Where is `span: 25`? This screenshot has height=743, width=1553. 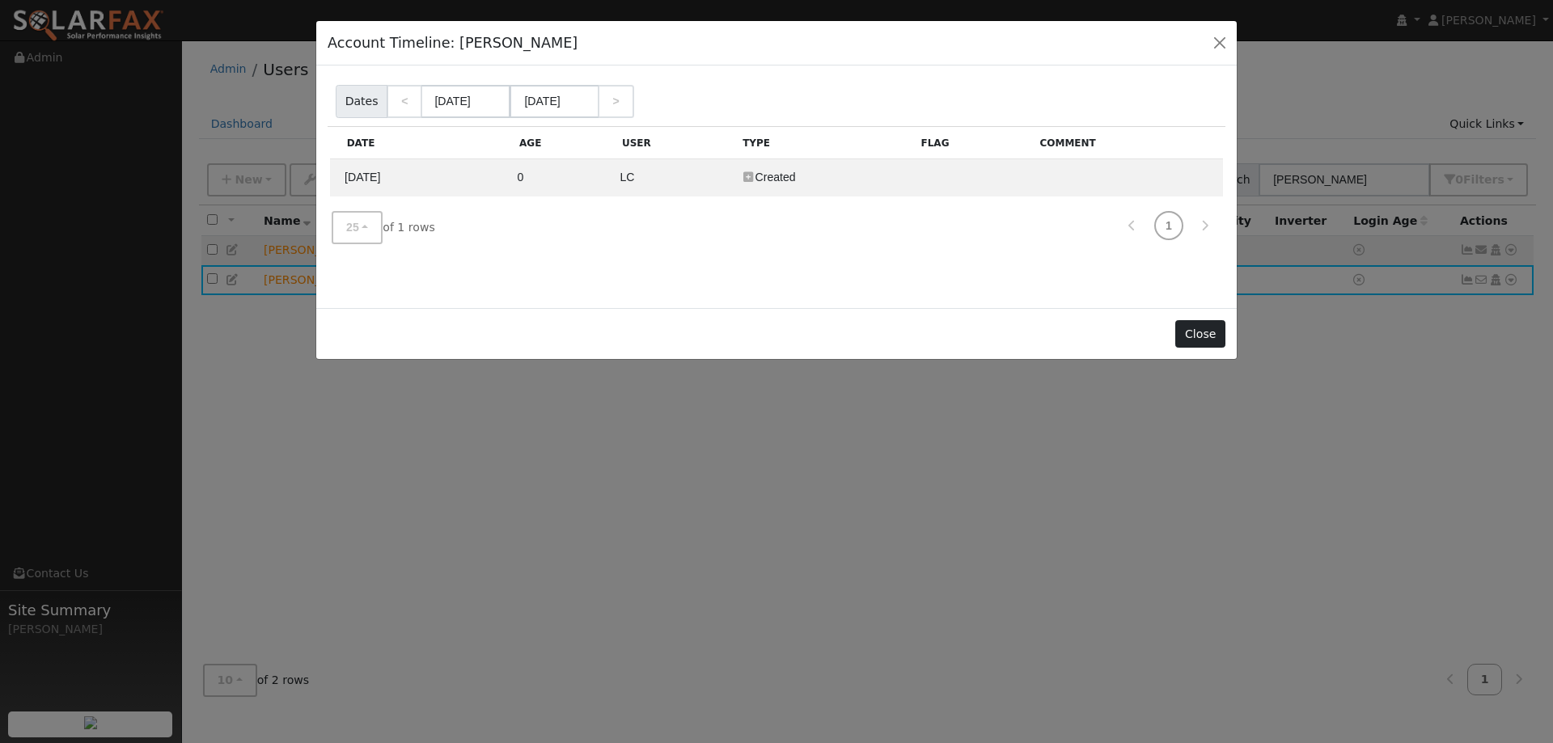 span: 25 is located at coordinates (353, 227).